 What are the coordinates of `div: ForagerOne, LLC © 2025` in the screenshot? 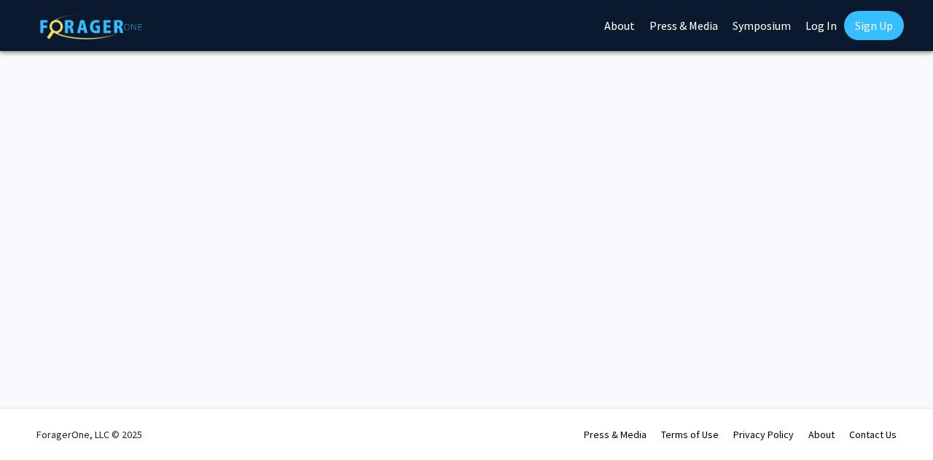 It's located at (89, 435).